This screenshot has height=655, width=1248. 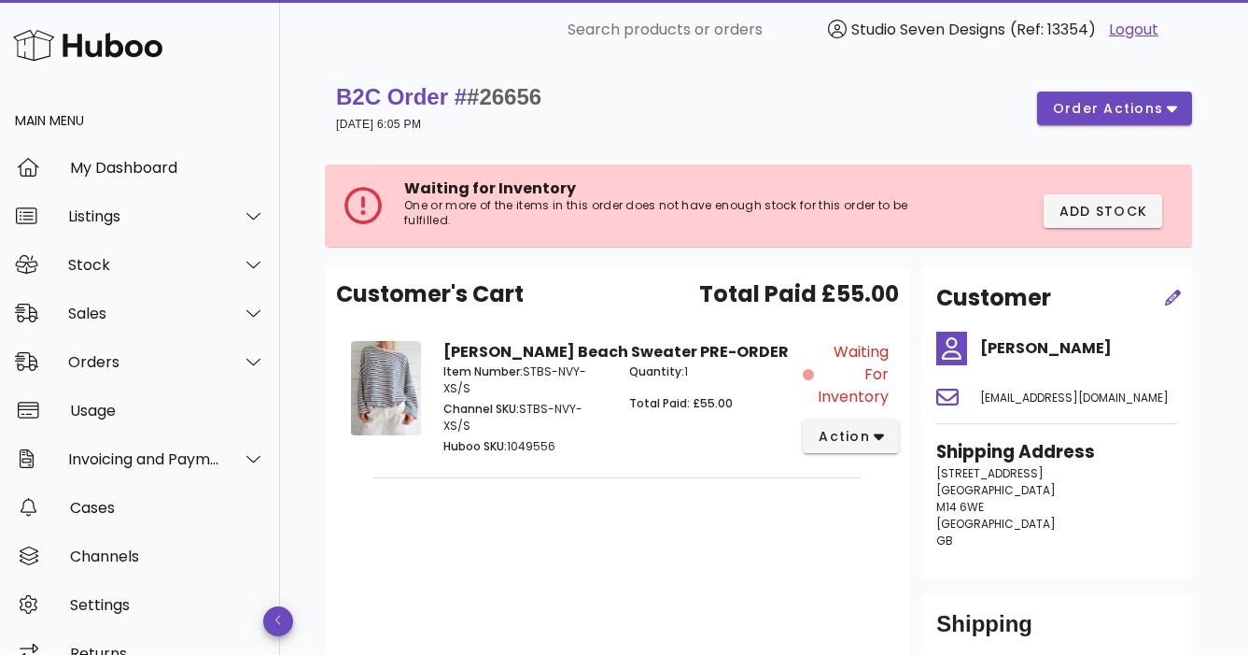 I want to click on span: Channel SKU:, so click(x=481, y=408).